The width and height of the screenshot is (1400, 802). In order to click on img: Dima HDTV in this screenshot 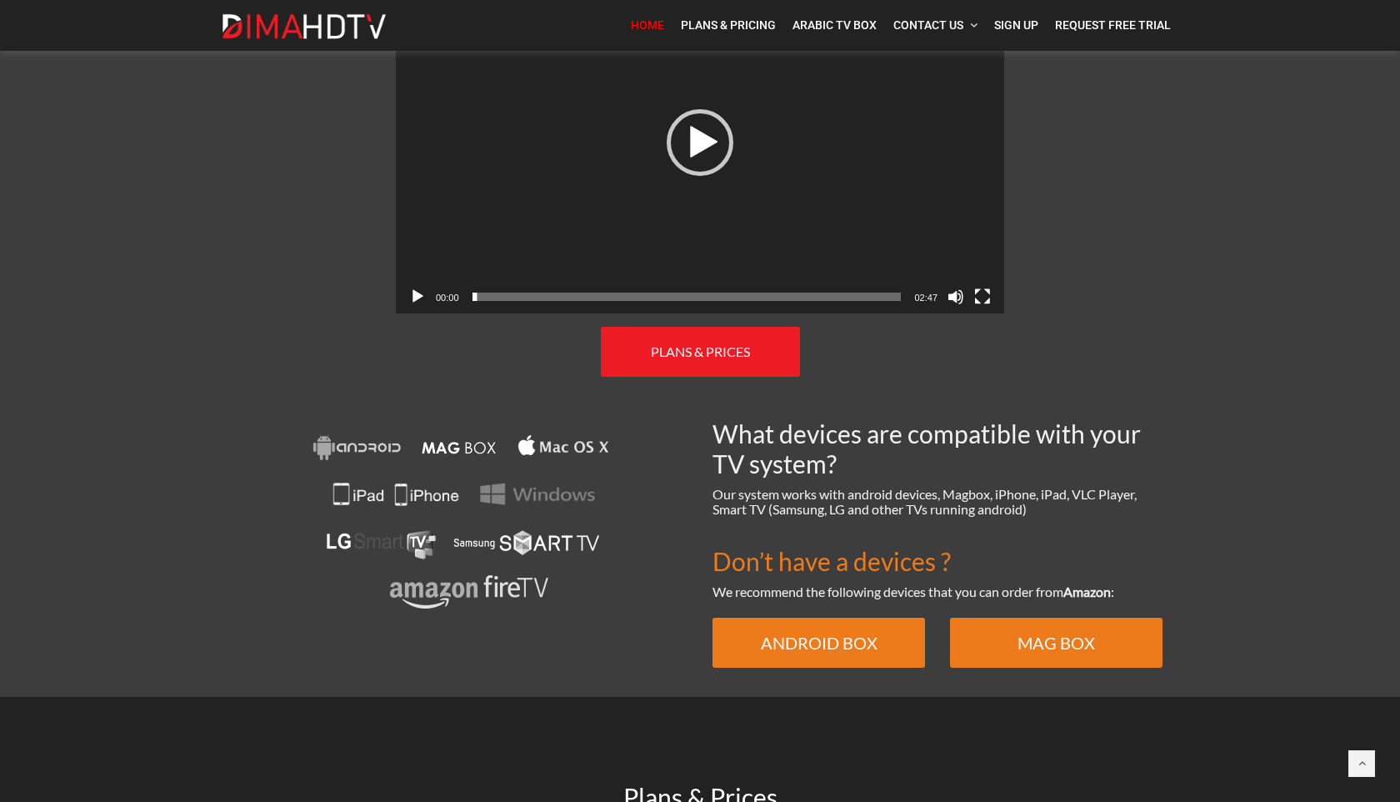, I will do `click(304, 27)`.